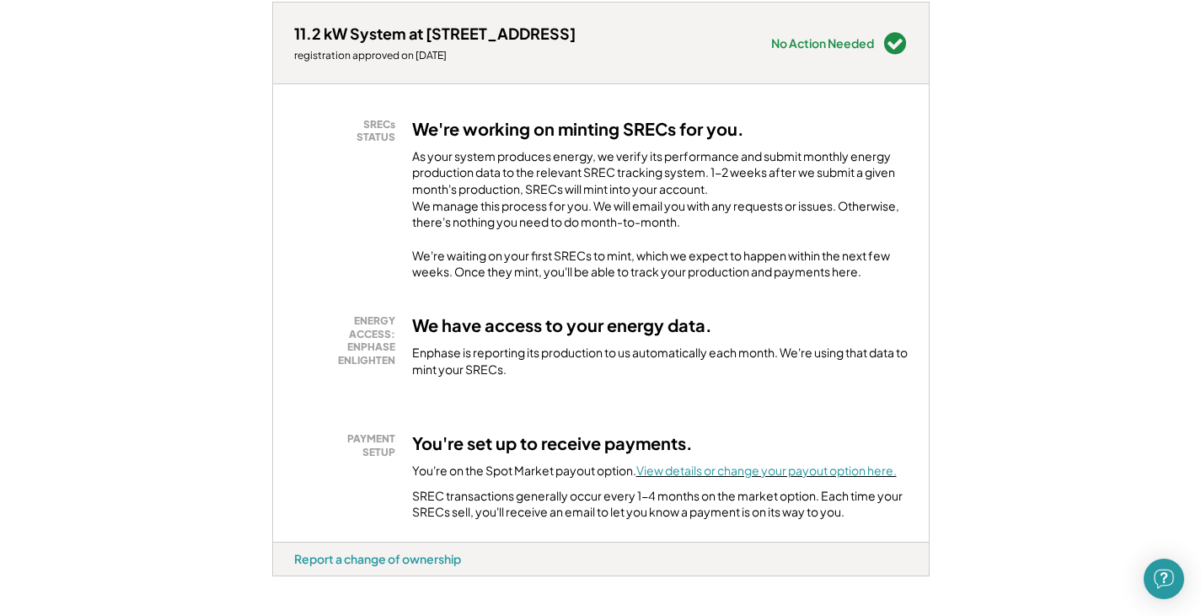 This screenshot has height=616, width=1201. I want to click on div: SRECs STATUS, so click(349, 131).